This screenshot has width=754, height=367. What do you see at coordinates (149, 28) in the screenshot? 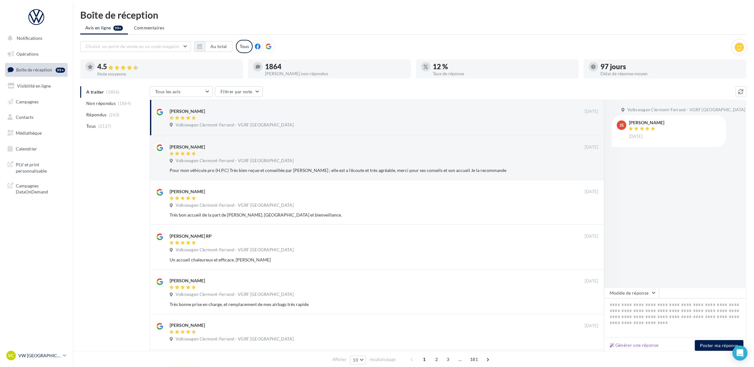
I see `span: Commentaires` at bounding box center [149, 28].